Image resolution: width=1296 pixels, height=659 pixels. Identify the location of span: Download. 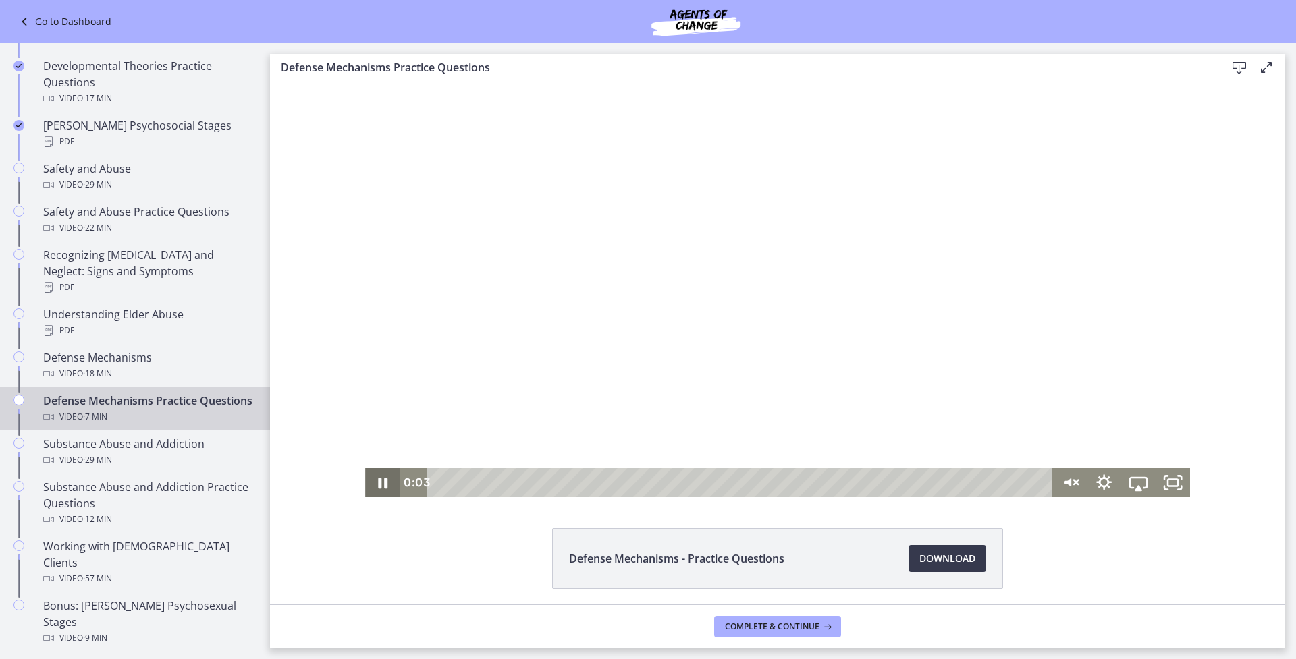
(947, 559).